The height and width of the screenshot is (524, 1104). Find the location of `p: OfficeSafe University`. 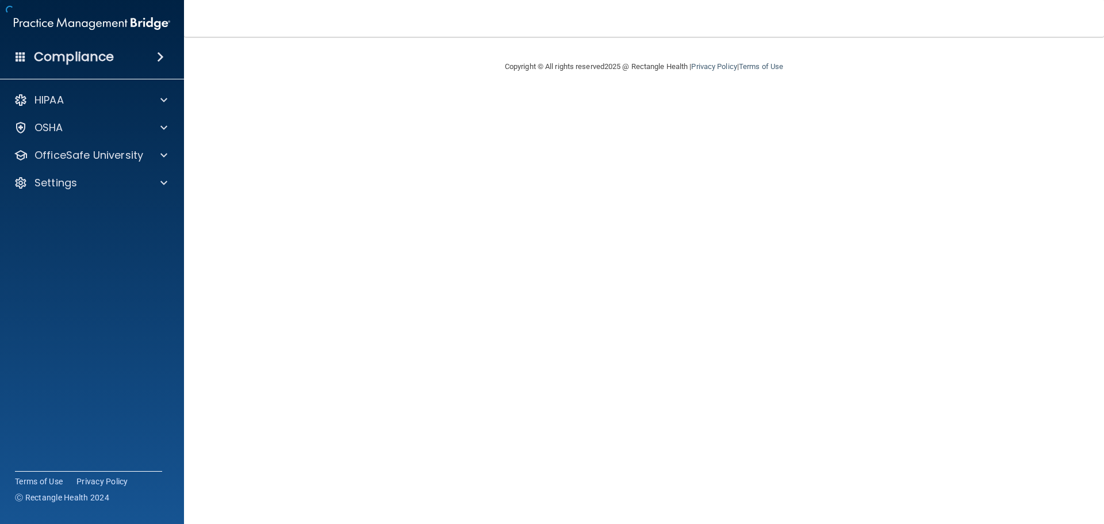

p: OfficeSafe University is located at coordinates (89, 155).